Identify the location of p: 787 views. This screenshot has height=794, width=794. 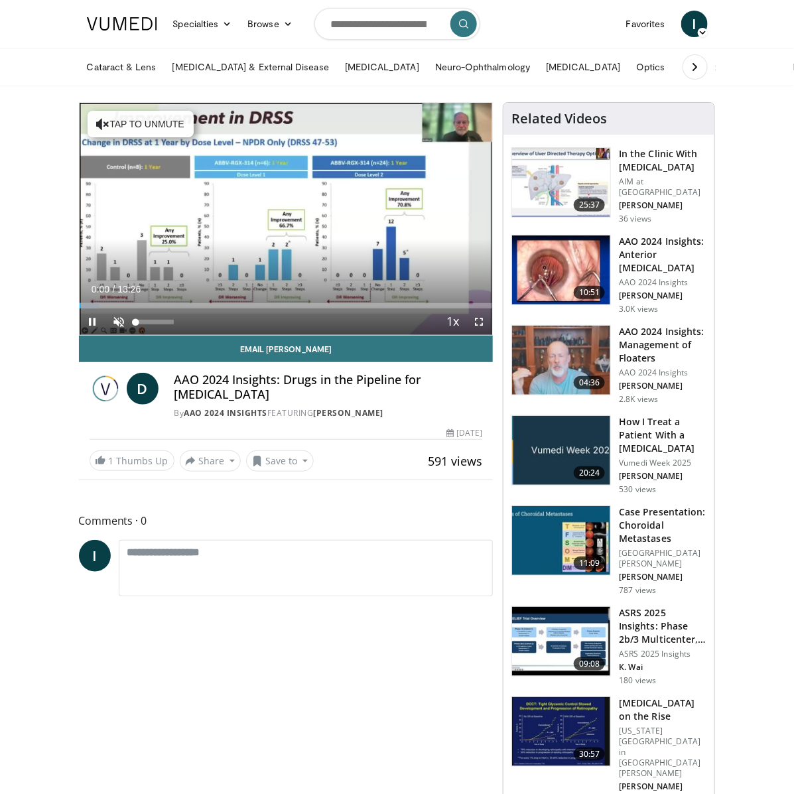
(638, 591).